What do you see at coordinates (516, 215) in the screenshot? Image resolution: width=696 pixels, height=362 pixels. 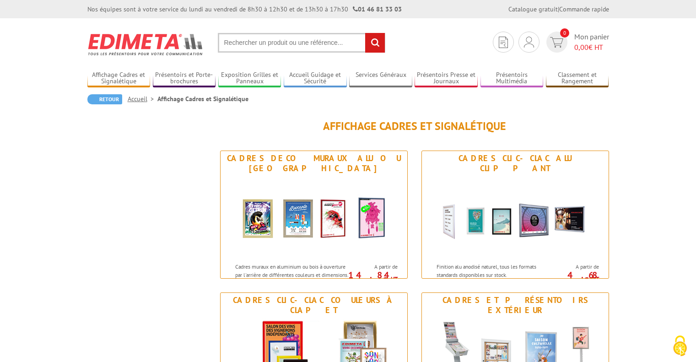 I see `a: Cadres Clic-Clac Alu Clippant Cadres Clic-Clac Alu Clippant Finition alu anodisé naturel, tous le...` at bounding box center [516, 215].